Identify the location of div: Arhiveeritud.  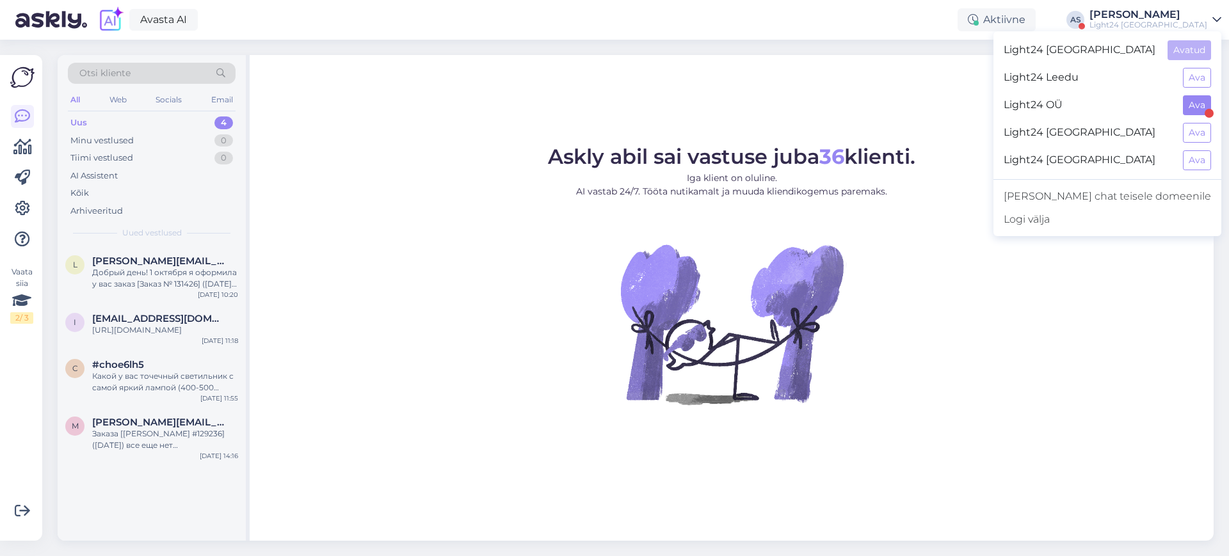
(97, 211).